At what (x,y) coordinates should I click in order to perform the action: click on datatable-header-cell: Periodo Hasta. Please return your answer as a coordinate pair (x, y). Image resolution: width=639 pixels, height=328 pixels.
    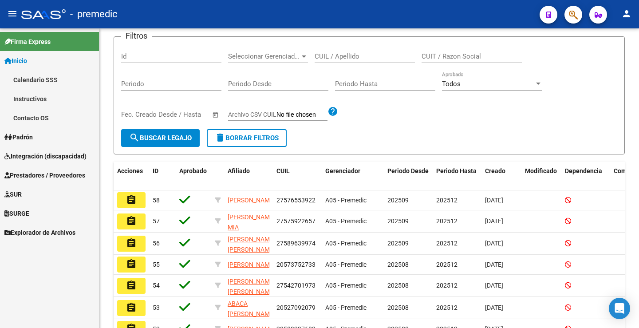
    Looking at the image, I should click on (457, 176).